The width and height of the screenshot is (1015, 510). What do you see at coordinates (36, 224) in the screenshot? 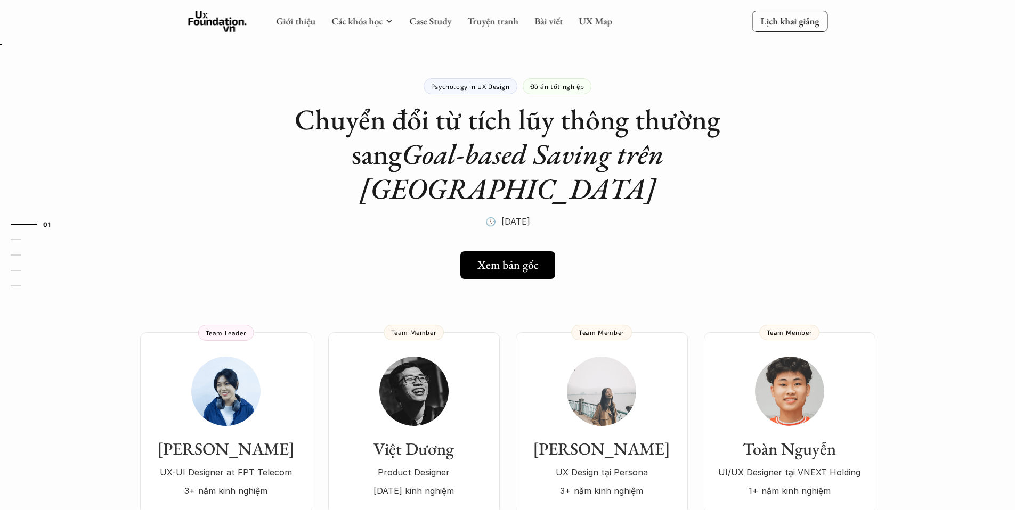
I see `a: 01` at bounding box center [36, 224].